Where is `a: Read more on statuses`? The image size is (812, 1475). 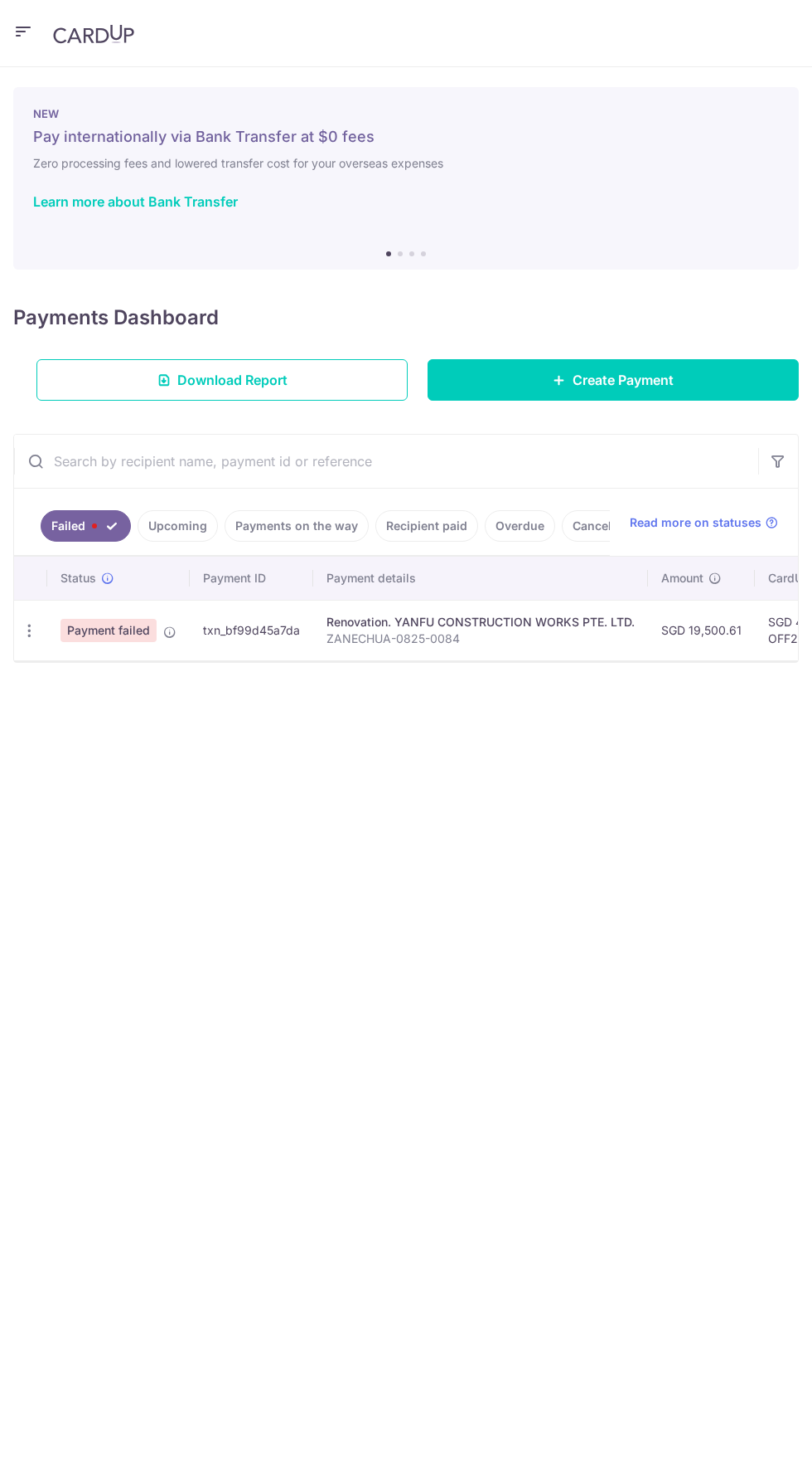
a: Read more on statuses is located at coordinates (704, 522).